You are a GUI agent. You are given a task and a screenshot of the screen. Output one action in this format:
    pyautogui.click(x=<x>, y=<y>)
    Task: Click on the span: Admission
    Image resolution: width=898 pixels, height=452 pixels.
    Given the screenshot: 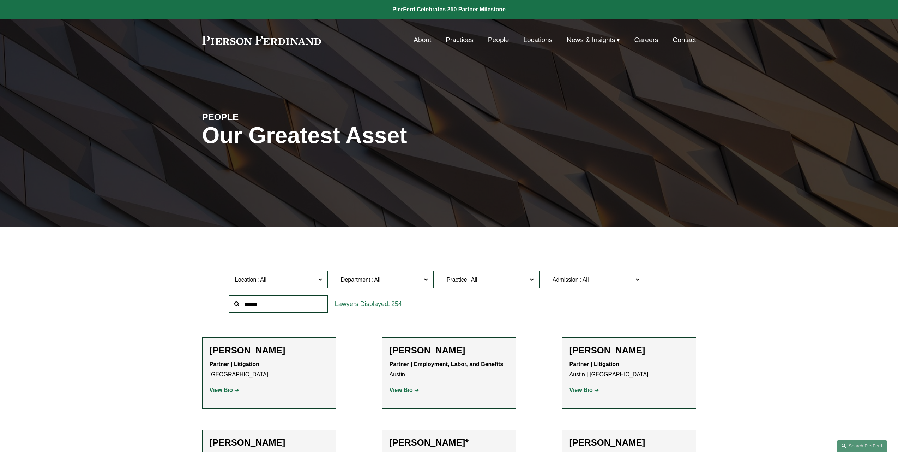 What is the action you would take?
    pyautogui.click(x=566, y=279)
    